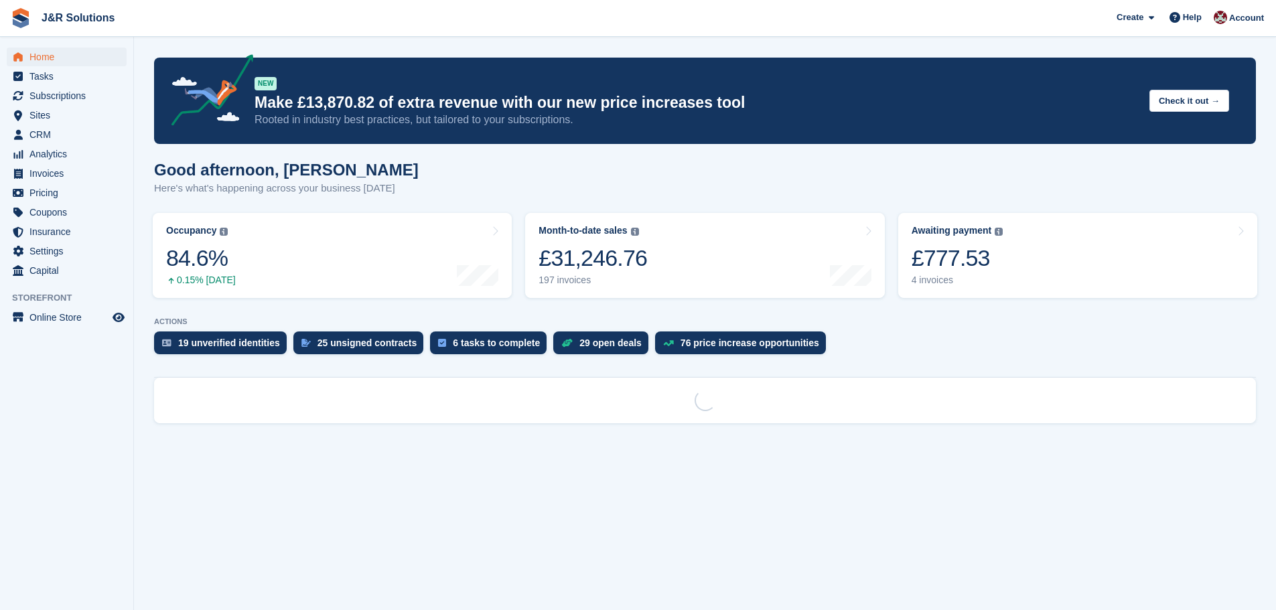  I want to click on div: 29 open deals, so click(610, 343).